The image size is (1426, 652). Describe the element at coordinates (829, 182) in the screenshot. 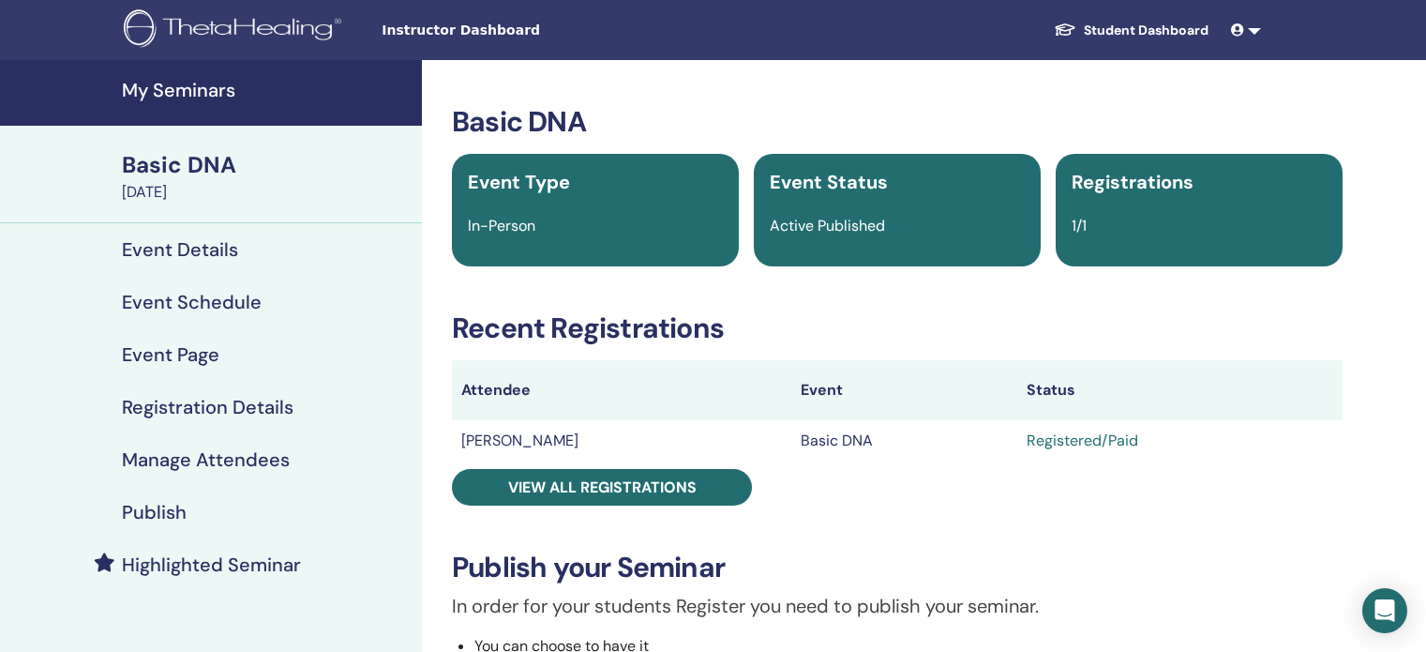

I see `span: Event Status` at that location.